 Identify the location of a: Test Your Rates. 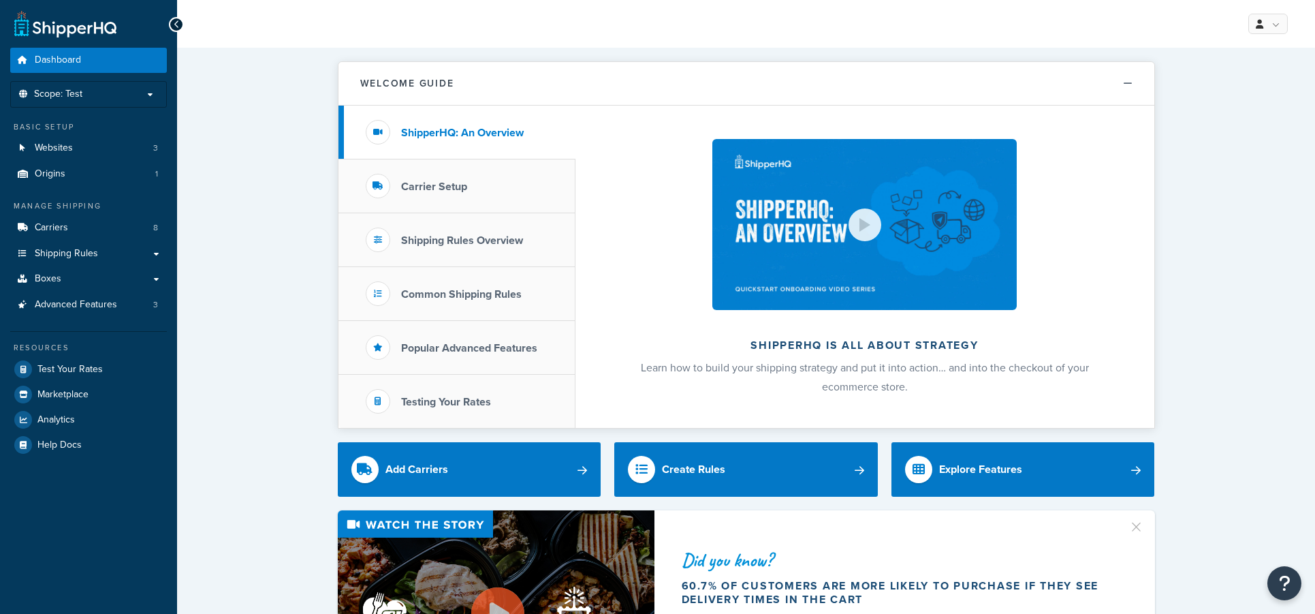
(89, 369).